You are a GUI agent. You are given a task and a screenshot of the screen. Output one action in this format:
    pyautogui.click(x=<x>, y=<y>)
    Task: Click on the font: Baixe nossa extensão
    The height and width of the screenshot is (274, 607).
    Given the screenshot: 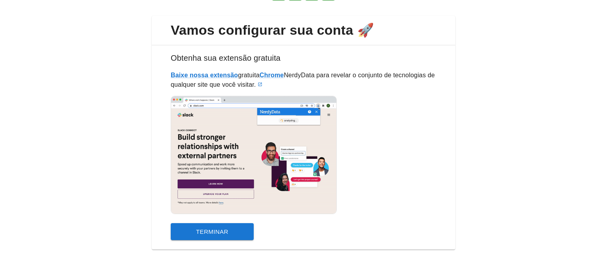 What is the action you would take?
    pyautogui.click(x=204, y=75)
    